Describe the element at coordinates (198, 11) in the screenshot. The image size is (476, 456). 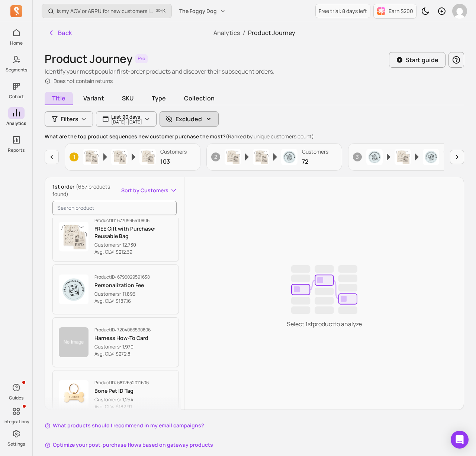
I see `span: The Foggy Dog` at that location.